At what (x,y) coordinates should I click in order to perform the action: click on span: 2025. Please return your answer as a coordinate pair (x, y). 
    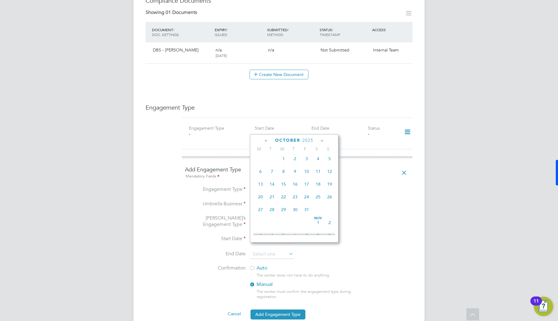
    Looking at the image, I should click on (308, 140).